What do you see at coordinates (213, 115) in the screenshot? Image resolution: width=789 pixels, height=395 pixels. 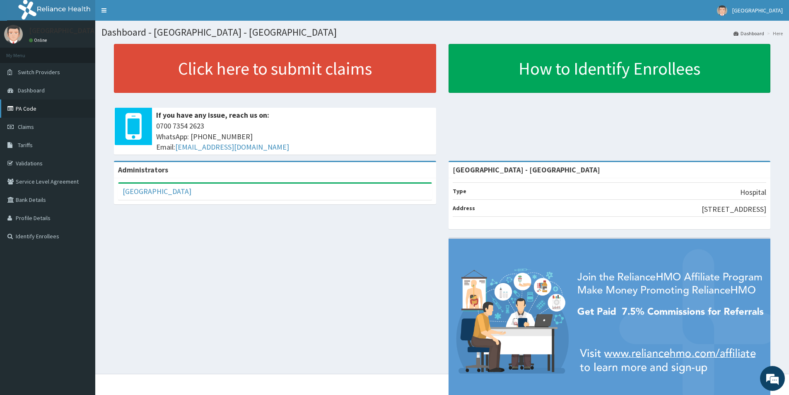 I see `b: If you have any issue, reach us on:` at bounding box center [213, 115].